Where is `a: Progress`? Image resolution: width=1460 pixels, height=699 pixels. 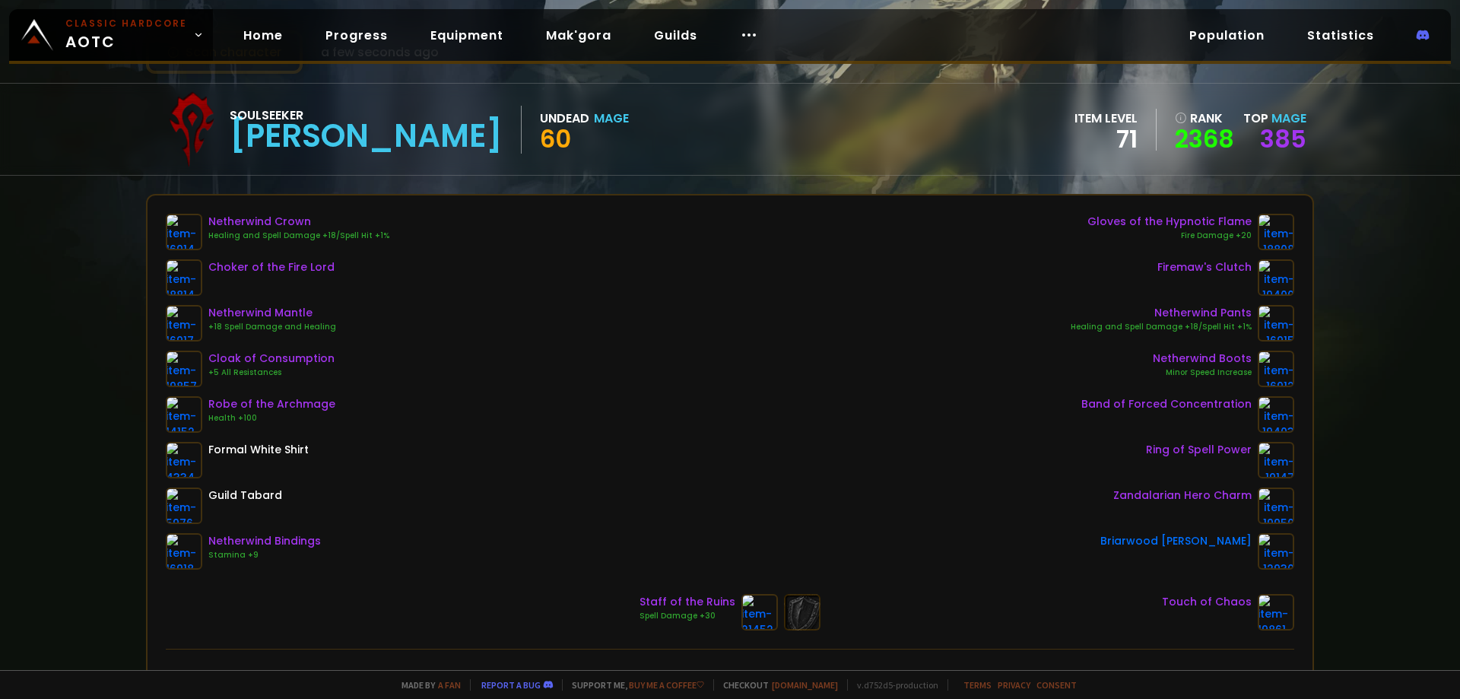
a: Progress is located at coordinates (357, 35).